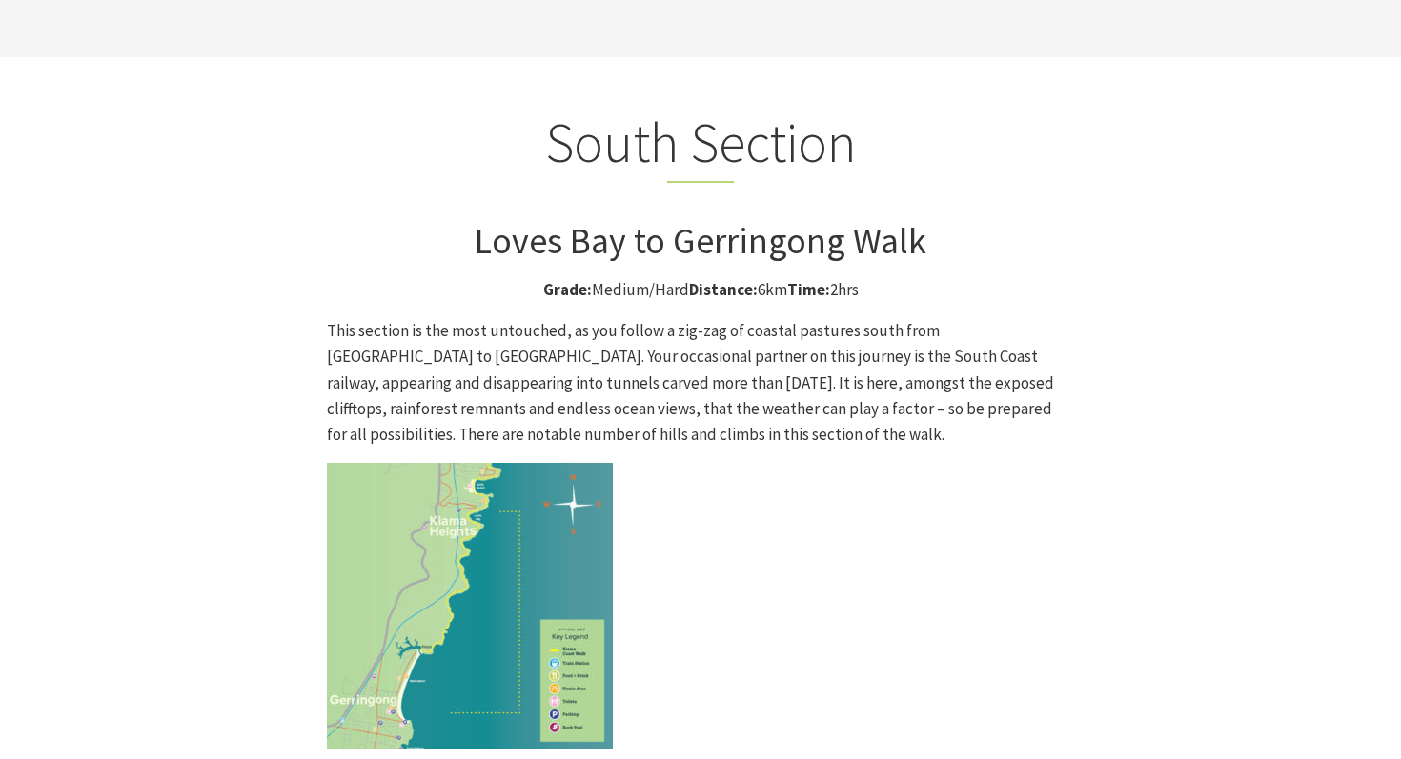 Image resolution: width=1401 pixels, height=759 pixels. What do you see at coordinates (700, 147) in the screenshot?
I see `h2: South Section` at bounding box center [700, 147].